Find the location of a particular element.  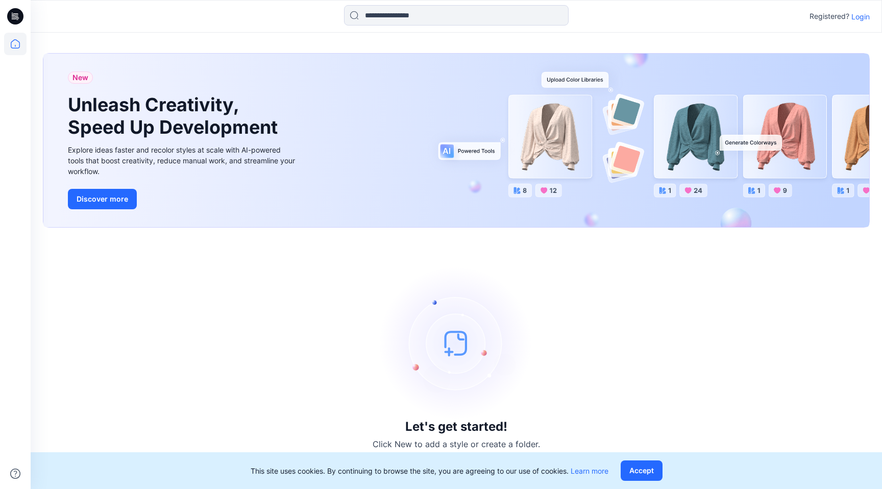

h1: Unleash Creativity, Speed Up Development is located at coordinates (175, 116).